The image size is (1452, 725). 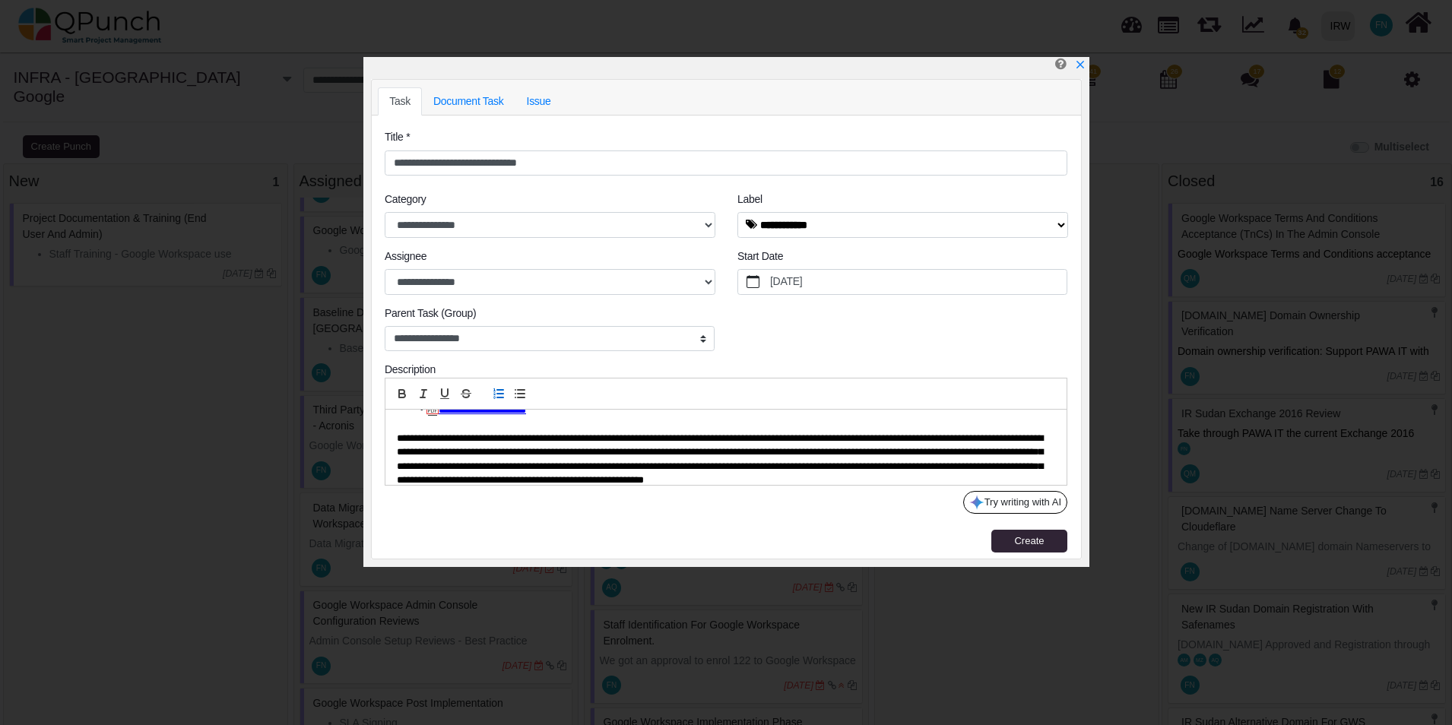 What do you see at coordinates (550, 316) in the screenshot?
I see `legend: Parent Task (Group)` at bounding box center [550, 316].